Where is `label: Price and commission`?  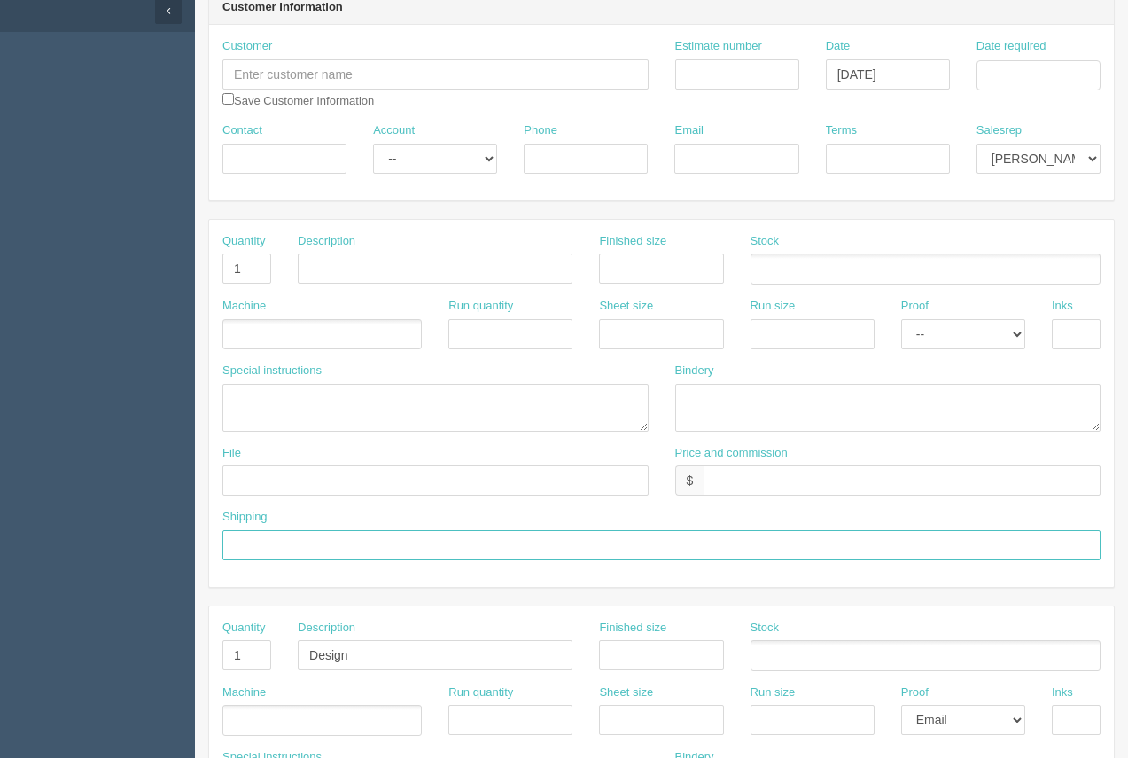
label: Price and commission is located at coordinates (731, 453).